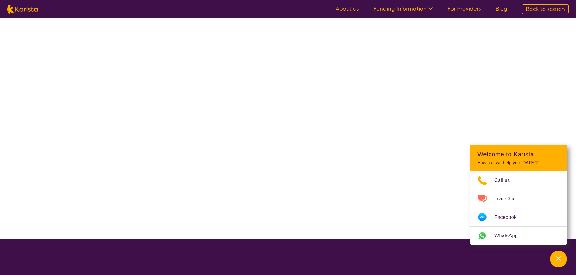  What do you see at coordinates (518, 236) in the screenshot?
I see `a: Web link opens in a new tab.` at bounding box center [518, 236].